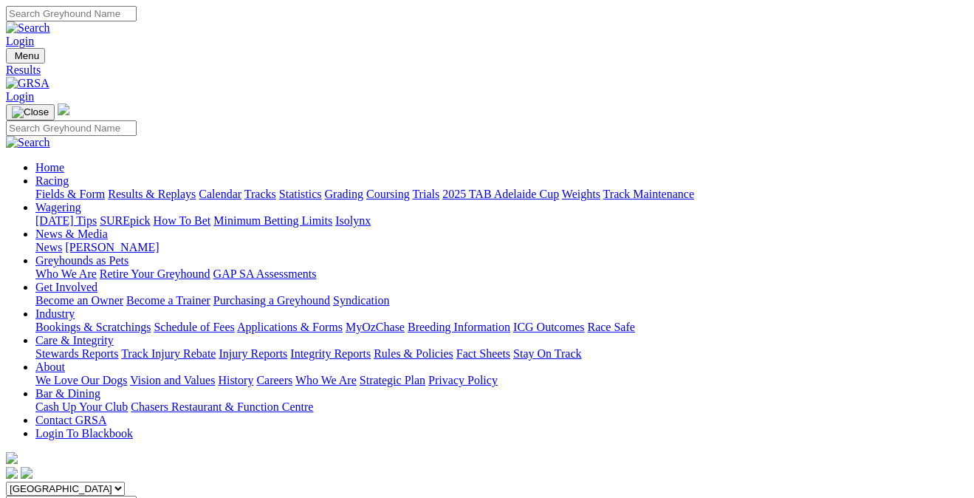 The height and width of the screenshot is (498, 974). What do you see at coordinates (344, 194) in the screenshot?
I see `a: Grading` at bounding box center [344, 194].